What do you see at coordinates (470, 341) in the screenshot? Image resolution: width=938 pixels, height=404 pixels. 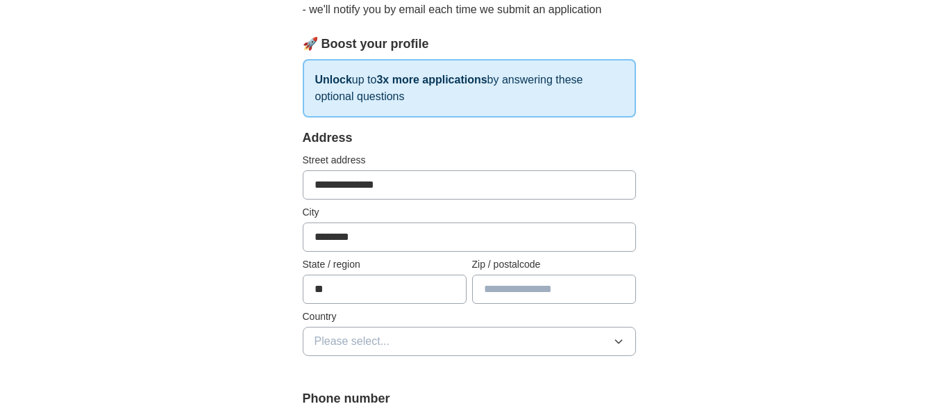 I see `button: Please select...` at bounding box center [470, 341].